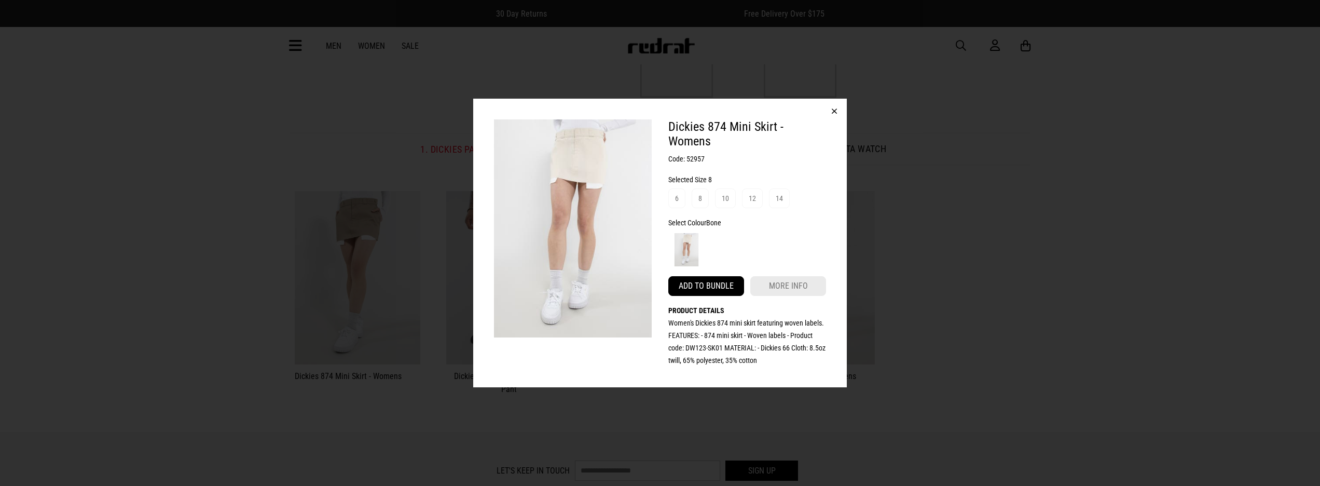  Describe the element at coordinates (714, 223) in the screenshot. I see `span: Bone` at that location.